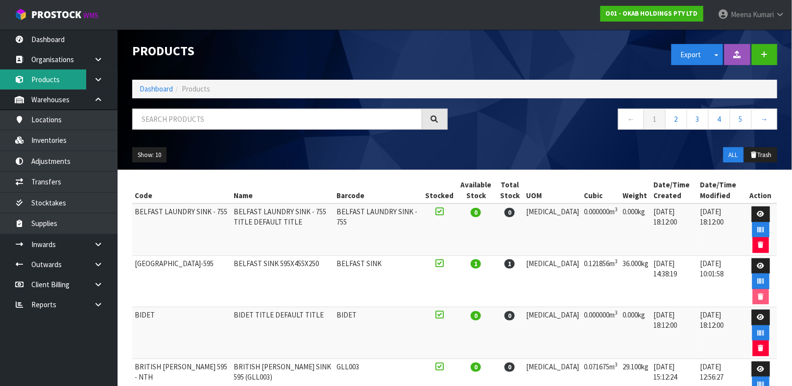  Describe the element at coordinates (476, 190) in the screenshot. I see `th: Available Stock` at that location.